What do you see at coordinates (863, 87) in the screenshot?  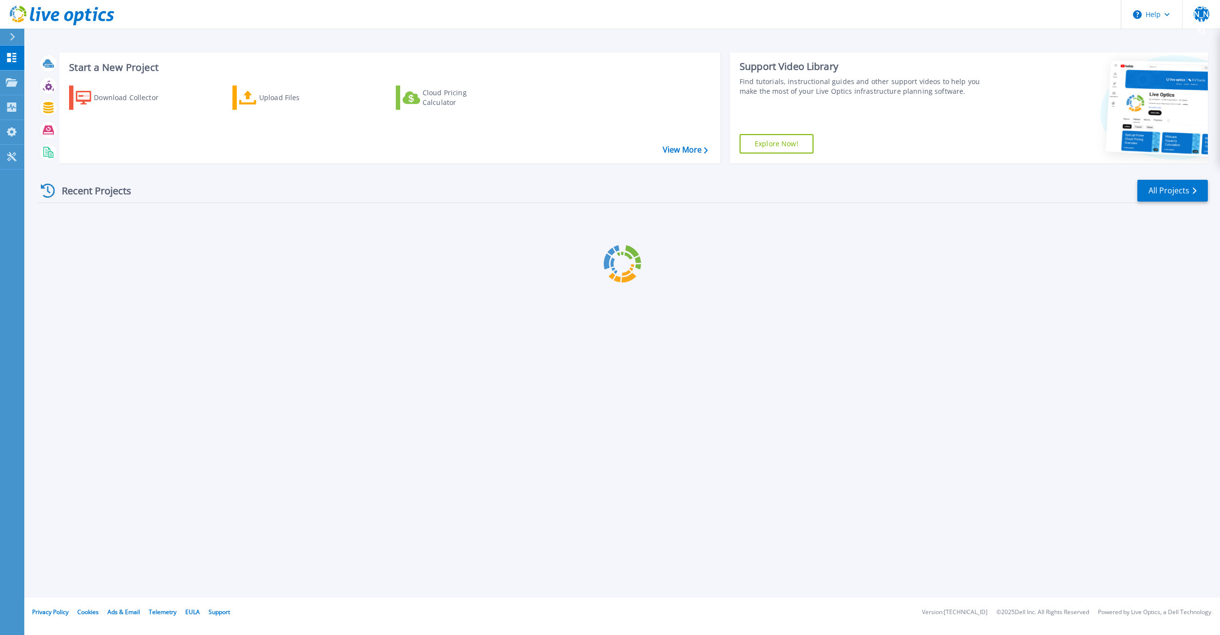 I see `div: Find tutorials, instructional guides and other support videos to help you make the most of your L...` at bounding box center [863, 87].